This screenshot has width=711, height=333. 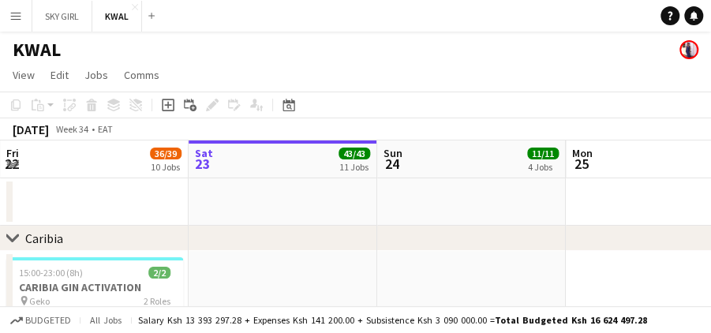 I want to click on span: Geko, so click(x=39, y=301).